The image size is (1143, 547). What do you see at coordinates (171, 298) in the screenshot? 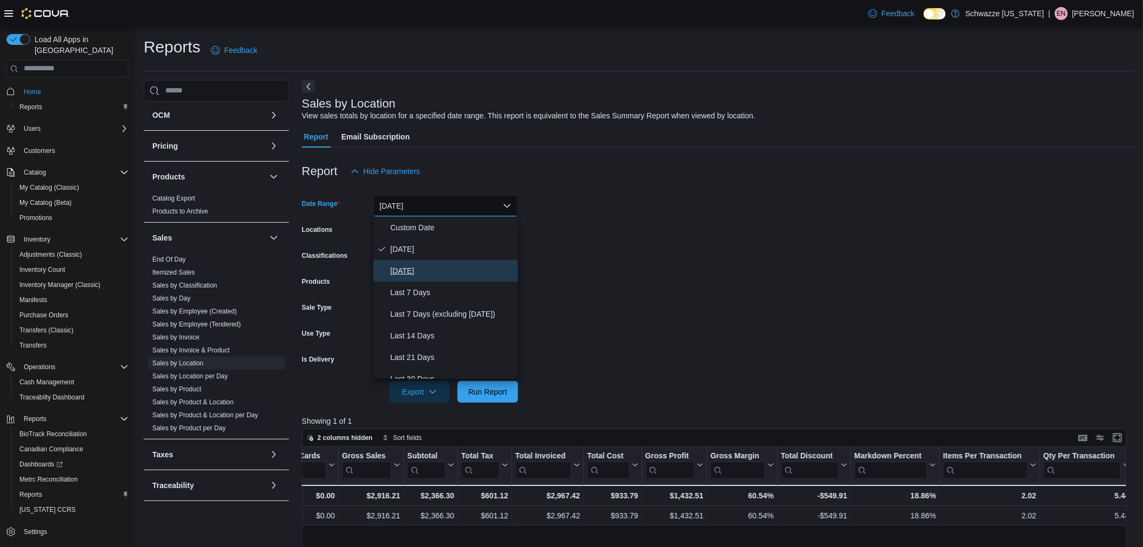
I see `span: Sales by Day` at bounding box center [171, 298].